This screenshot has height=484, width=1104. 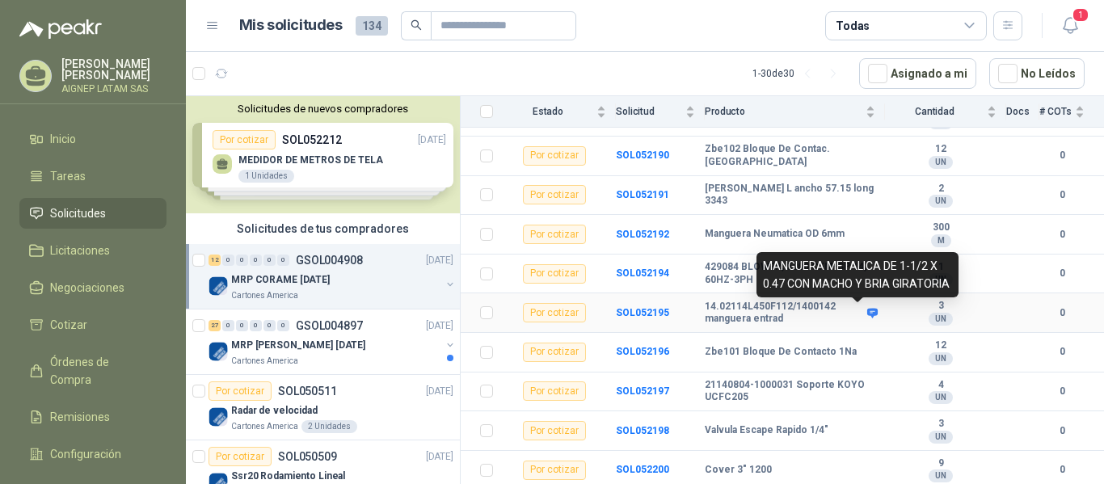 What do you see at coordinates (61, 29) in the screenshot?
I see `img: Logo peakr` at bounding box center [61, 29].